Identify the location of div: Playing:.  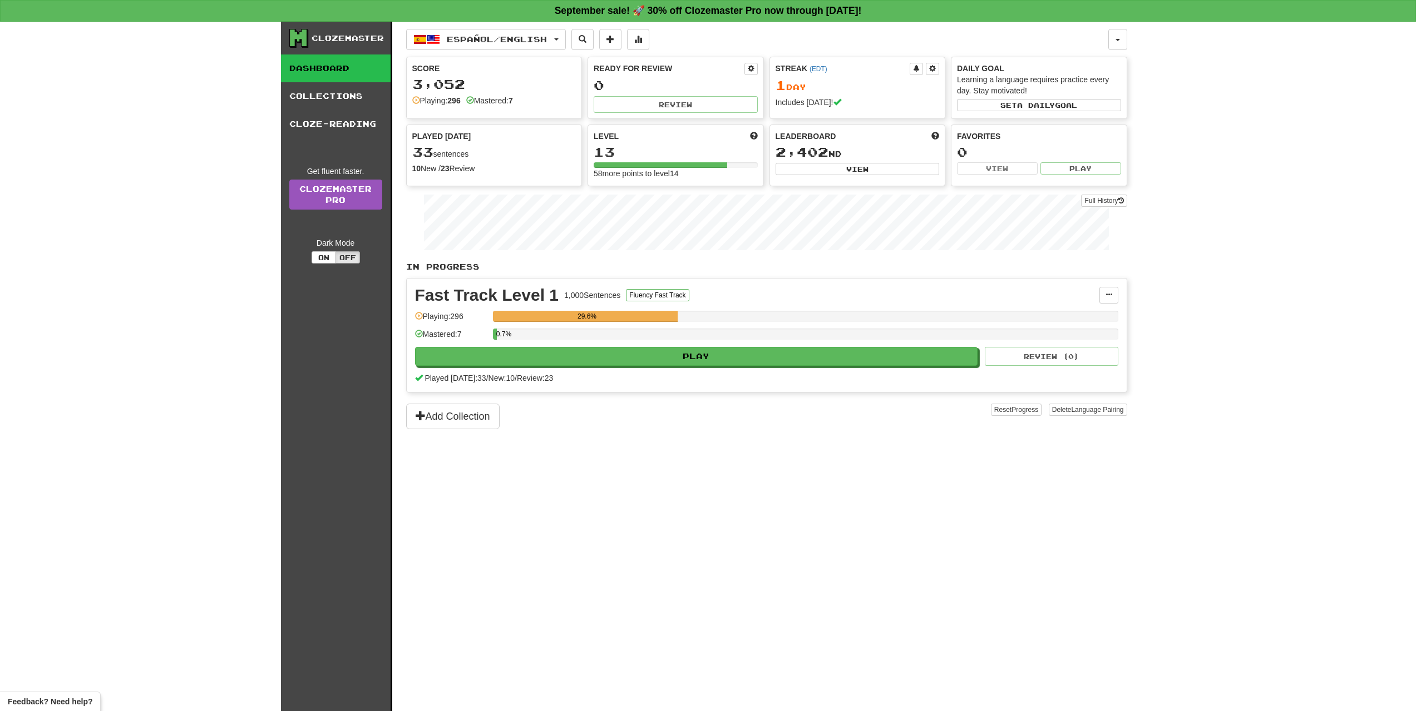
(436, 101).